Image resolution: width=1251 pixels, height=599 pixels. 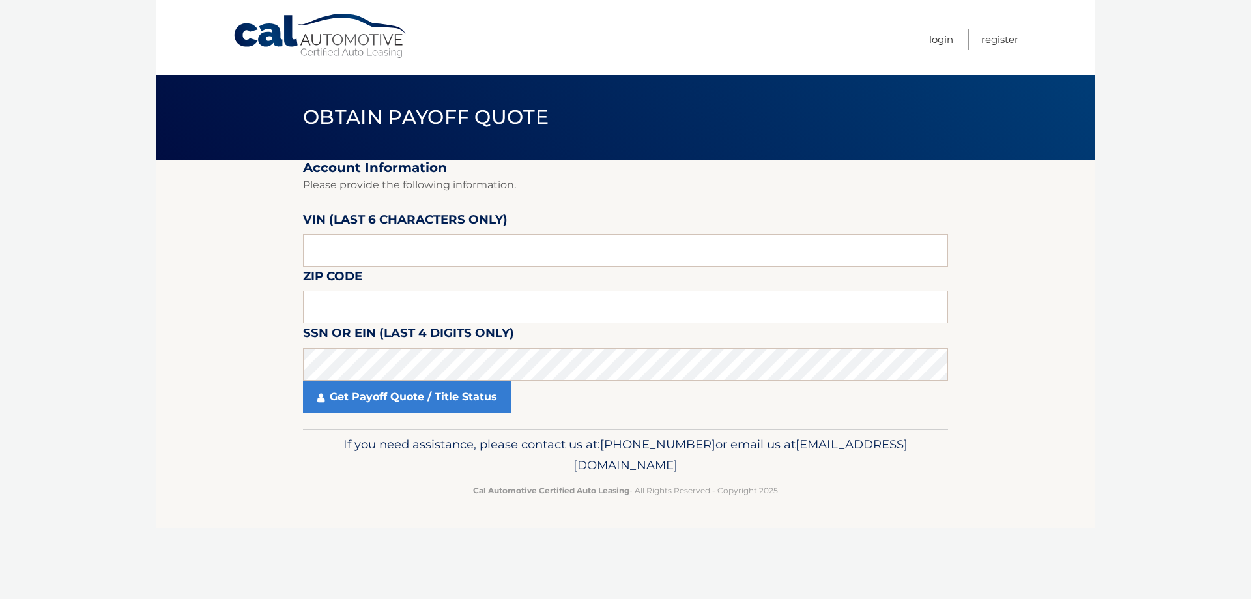 I want to click on a: Register, so click(x=1000, y=39).